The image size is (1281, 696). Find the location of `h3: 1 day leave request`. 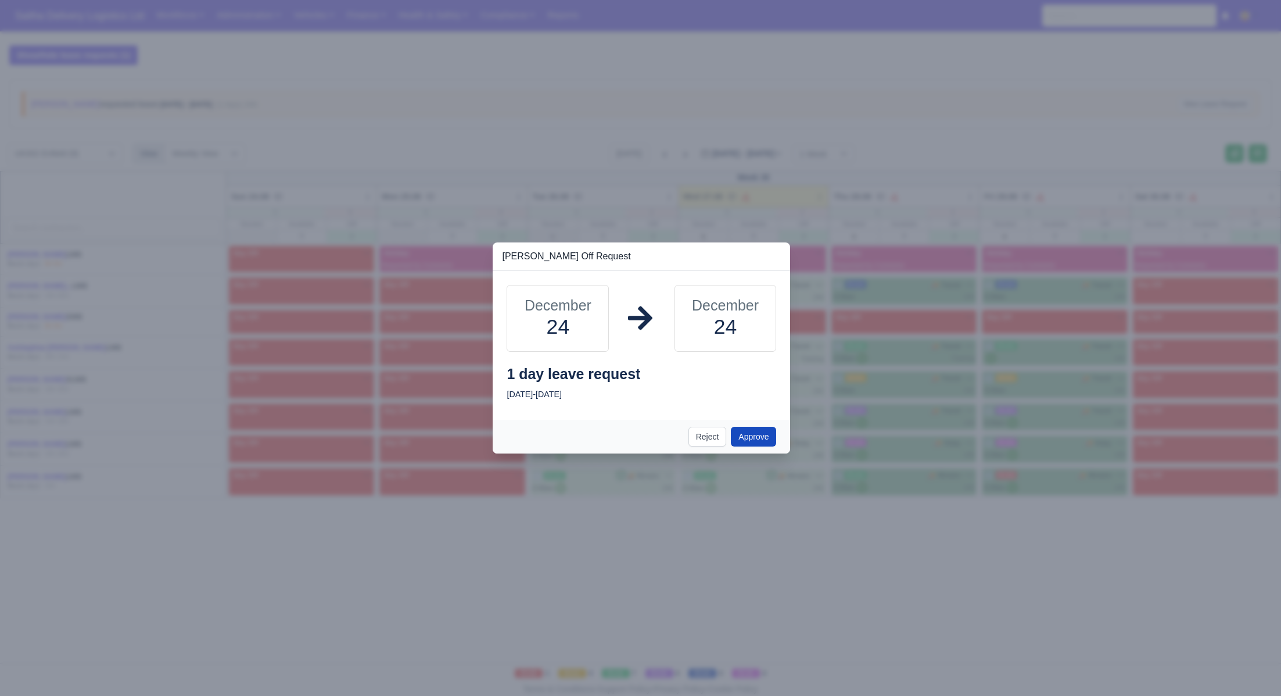

h3: 1 day leave request is located at coordinates (642, 374).